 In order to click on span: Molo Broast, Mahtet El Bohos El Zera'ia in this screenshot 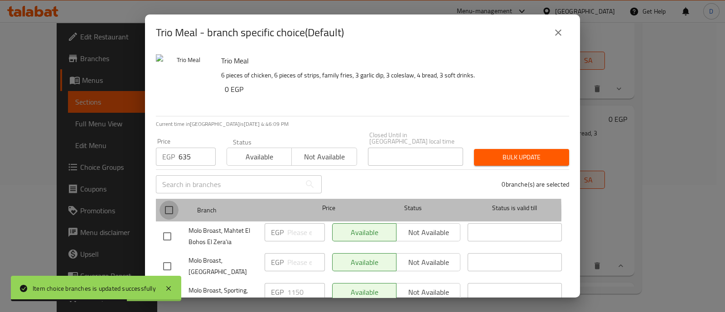, I will do `click(223, 237)`.